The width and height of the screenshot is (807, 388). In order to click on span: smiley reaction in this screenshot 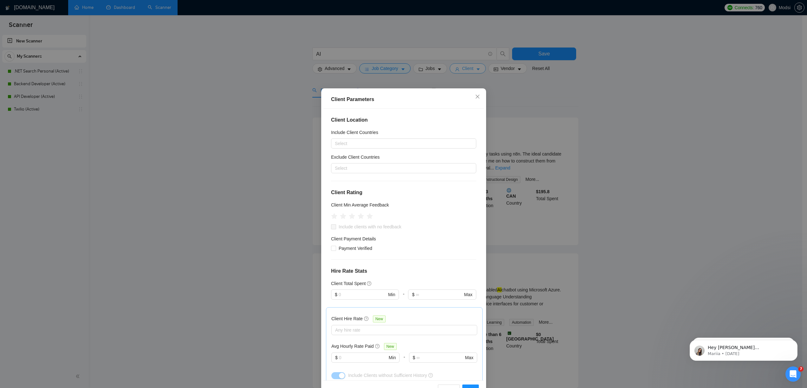, I will do `click(126, 349)`.